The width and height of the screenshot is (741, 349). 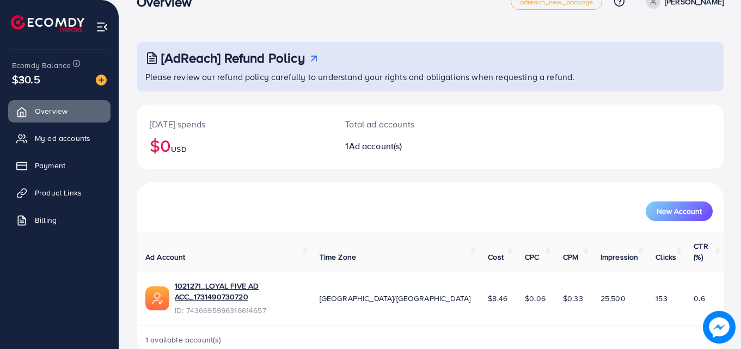 I want to click on span: Impression, so click(x=620, y=257).